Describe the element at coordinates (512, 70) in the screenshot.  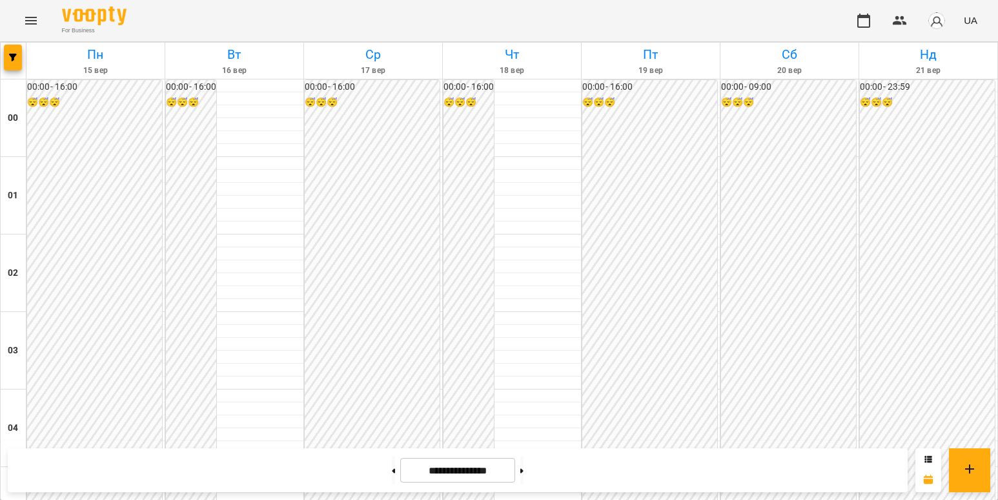
I see `h6: 18 вер` at that location.